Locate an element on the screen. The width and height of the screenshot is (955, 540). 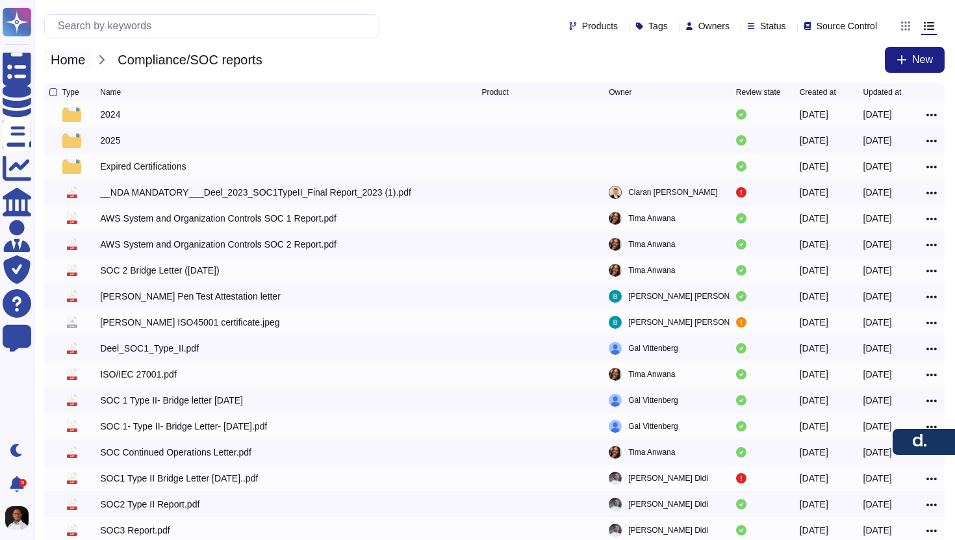
span: Products is located at coordinates (600, 26).